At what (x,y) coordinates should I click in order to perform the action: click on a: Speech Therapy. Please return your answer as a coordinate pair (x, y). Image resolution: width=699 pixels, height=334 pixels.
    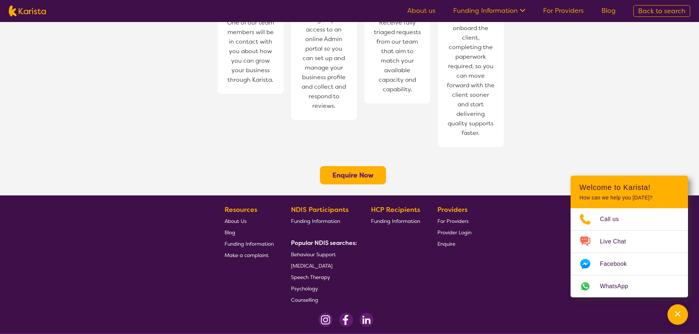
    Looking at the image, I should click on (323, 277).